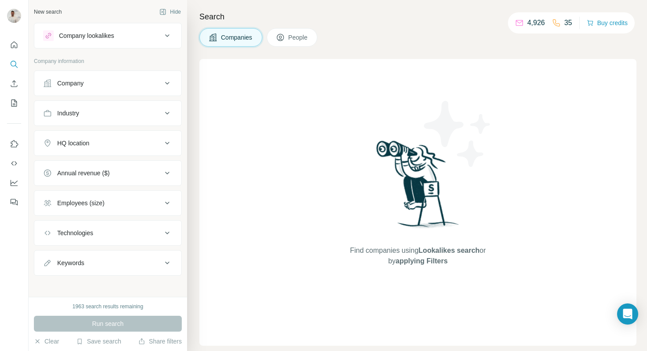 The height and width of the screenshot is (351, 647). Describe the element at coordinates (70, 83) in the screenshot. I see `div: Company` at that location.